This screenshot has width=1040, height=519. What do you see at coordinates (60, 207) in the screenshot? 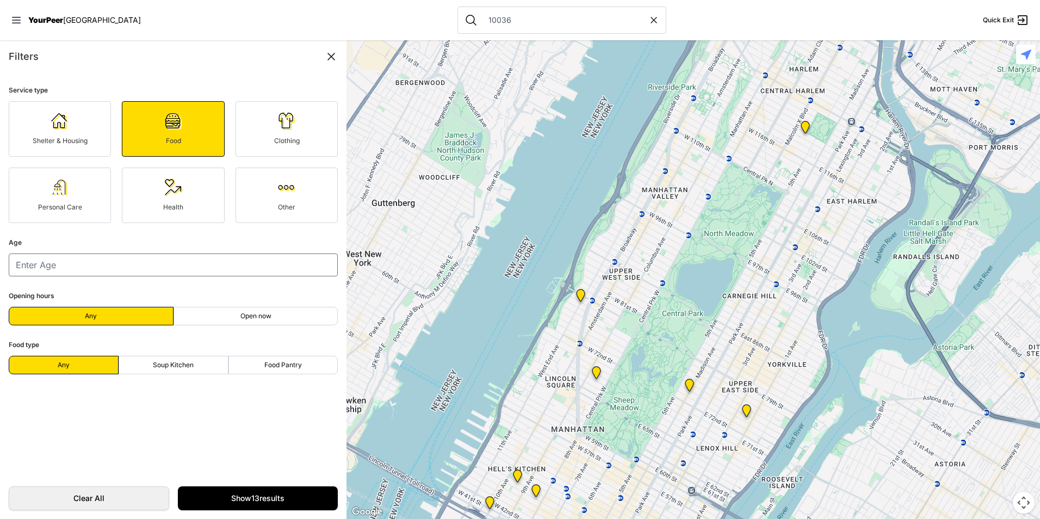
I see `span: Personal Care` at bounding box center [60, 207].